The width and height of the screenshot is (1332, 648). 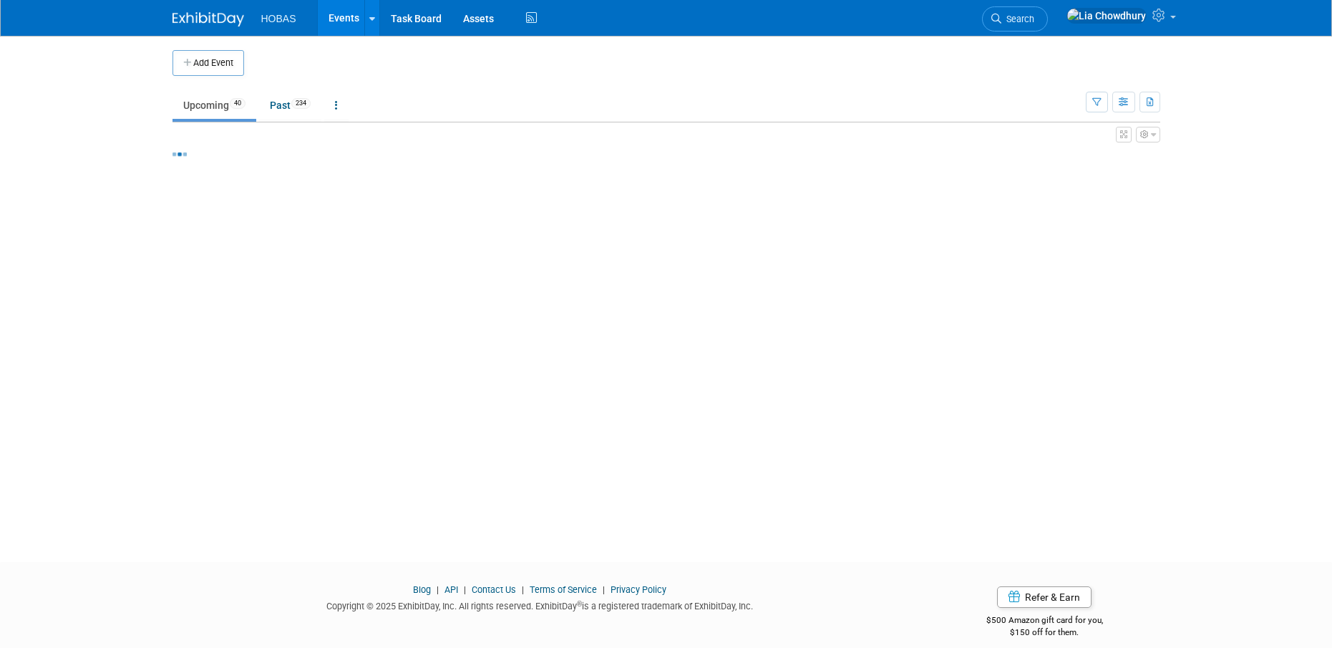 I want to click on a: Past234, so click(x=290, y=105).